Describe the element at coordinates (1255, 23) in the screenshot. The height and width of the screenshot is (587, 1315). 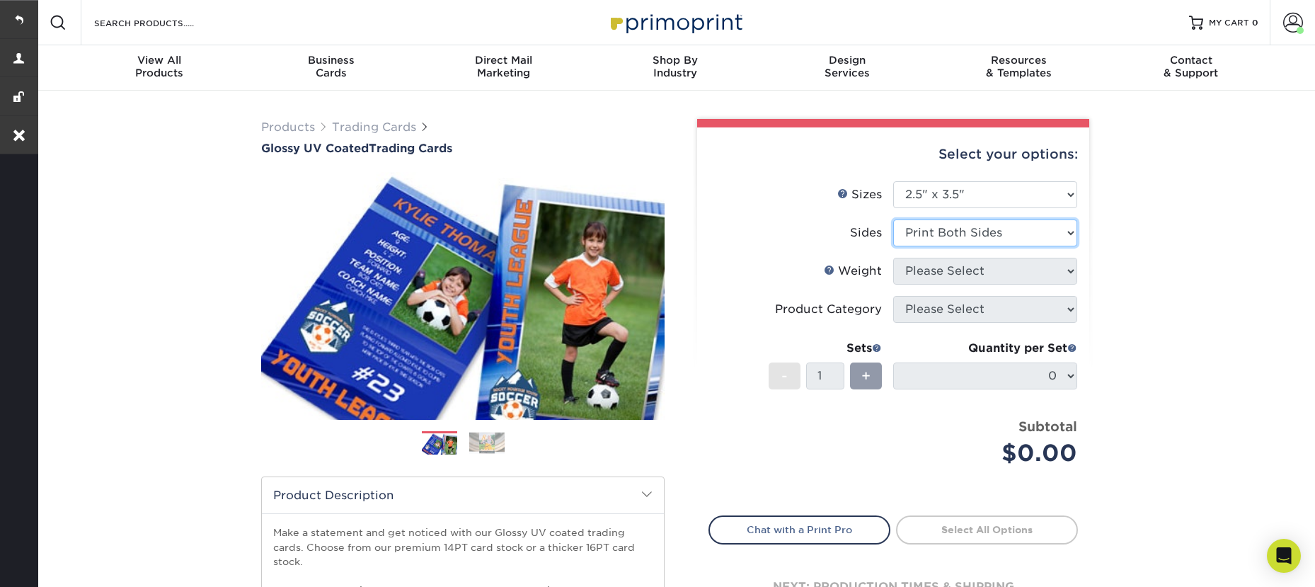
I see `span: 0` at that location.